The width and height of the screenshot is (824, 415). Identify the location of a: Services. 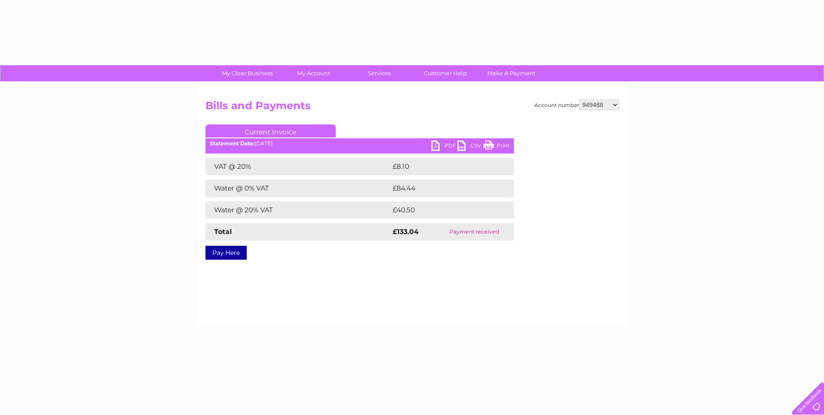
(379, 73).